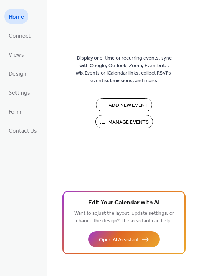 The image size is (201, 276). I want to click on span: Want to adjust the layout, update settings, or change the design? The assistant can help., so click(124, 217).